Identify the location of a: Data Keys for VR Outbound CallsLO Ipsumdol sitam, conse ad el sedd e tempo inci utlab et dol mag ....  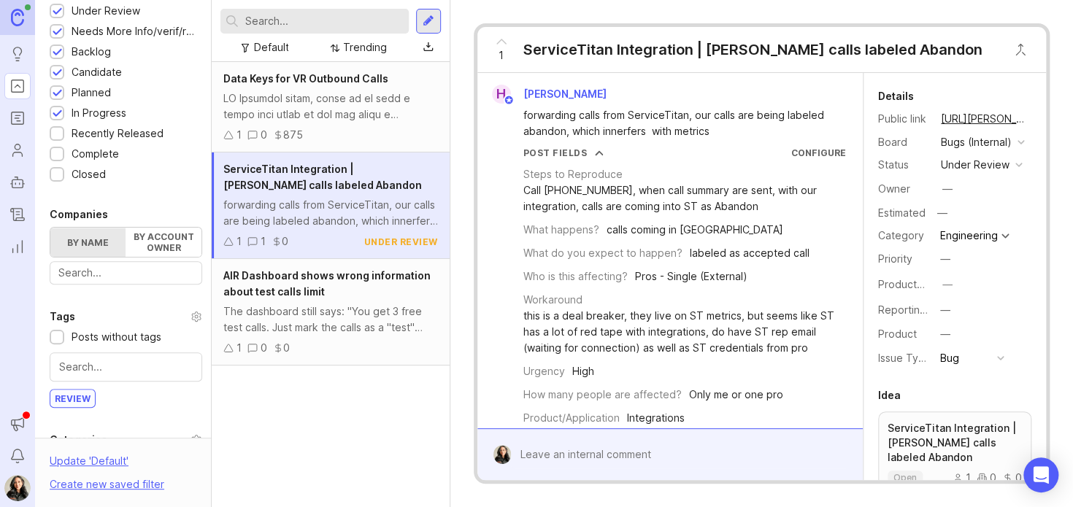
(331, 107).